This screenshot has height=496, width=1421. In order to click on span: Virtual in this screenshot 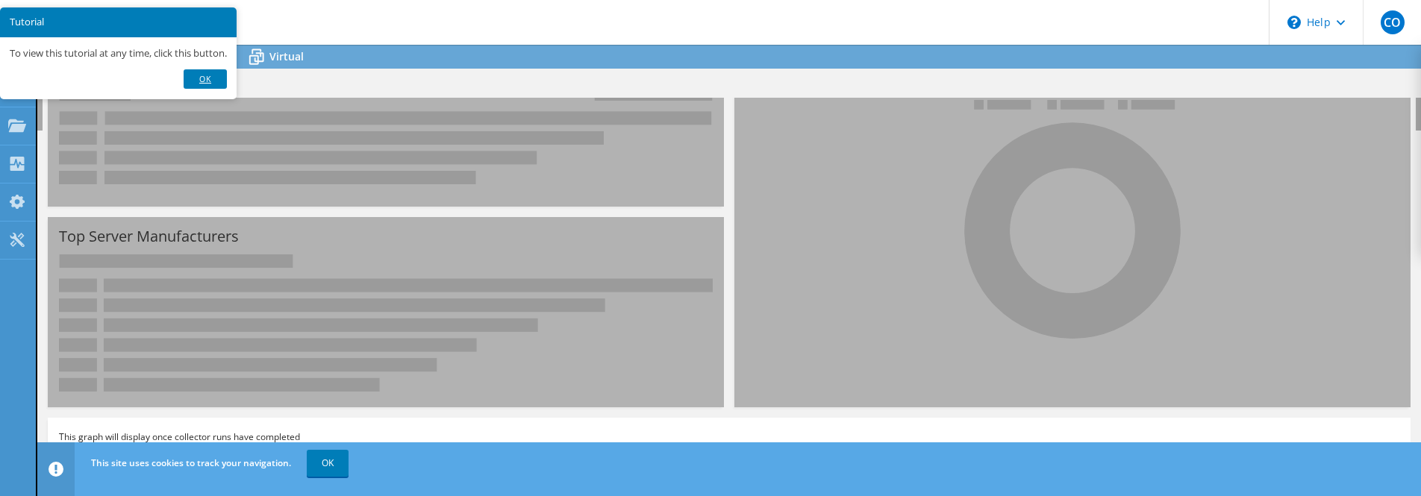, I will do `click(287, 56)`.